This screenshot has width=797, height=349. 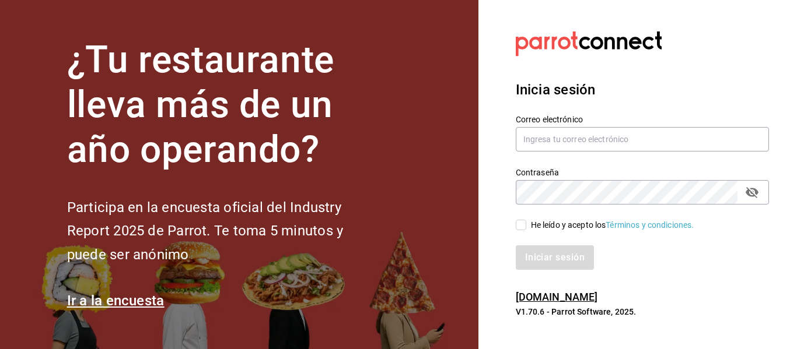 I want to click on p: V1.70.6 - Parrot Software, 2025., so click(x=642, y=312).